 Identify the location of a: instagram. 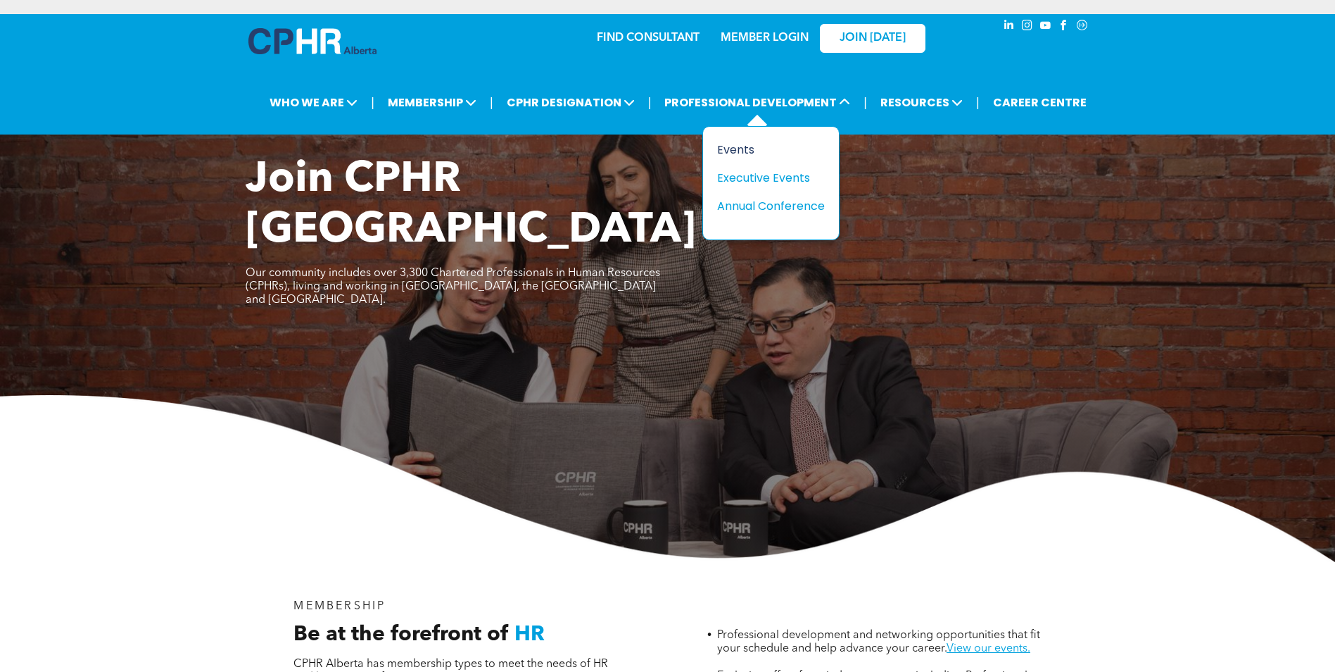
(1028, 27).